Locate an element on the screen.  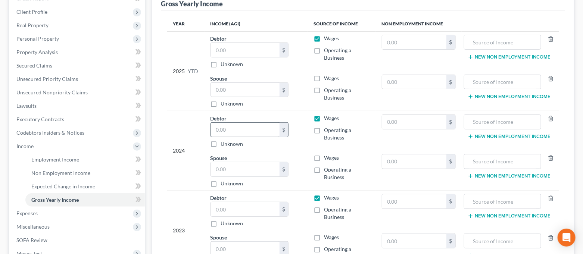
span: Executory Contracts is located at coordinates (40, 119).